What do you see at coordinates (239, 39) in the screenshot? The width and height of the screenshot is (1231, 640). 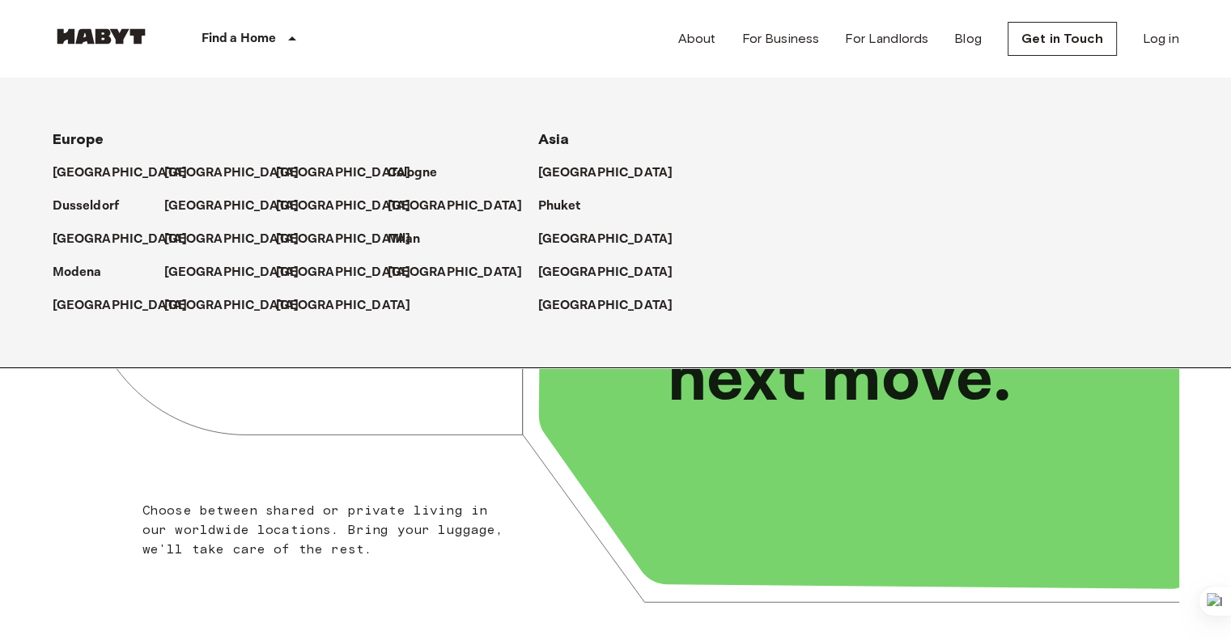 I see `p: Find a Home` at bounding box center [239, 39].